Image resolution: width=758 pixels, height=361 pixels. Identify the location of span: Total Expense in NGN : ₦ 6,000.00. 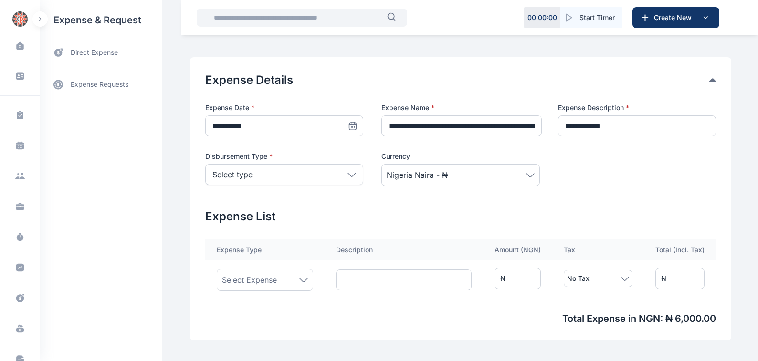
(461, 319).